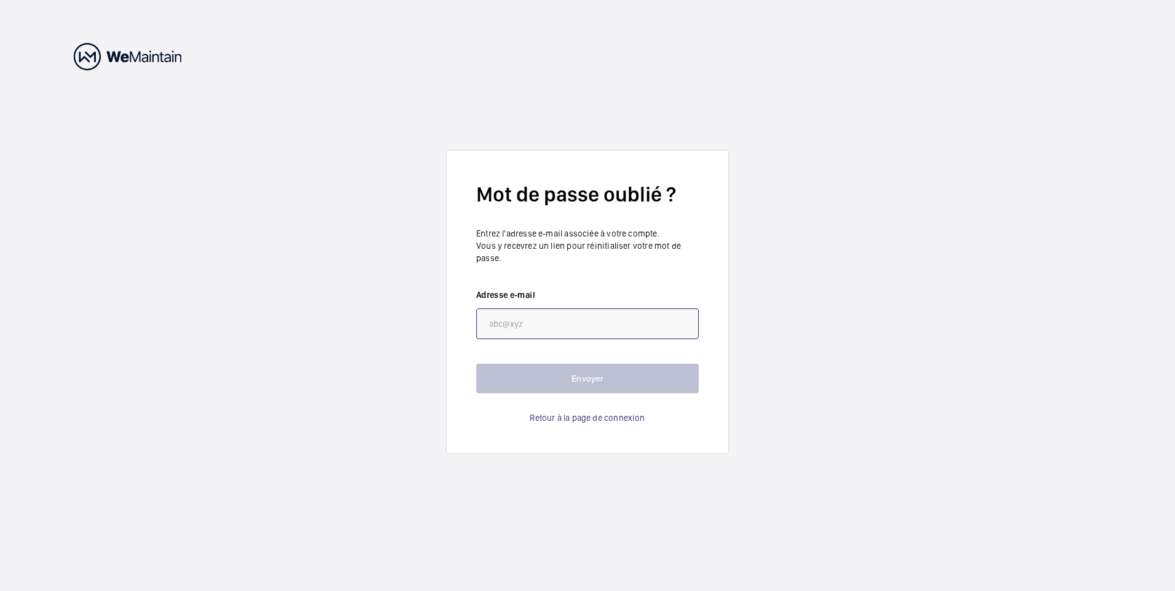  I want to click on p: Entrez l'adresse e-mail associée à votre compte. Vous y recevrez un lien pour réinitialiser votre..., so click(588, 246).